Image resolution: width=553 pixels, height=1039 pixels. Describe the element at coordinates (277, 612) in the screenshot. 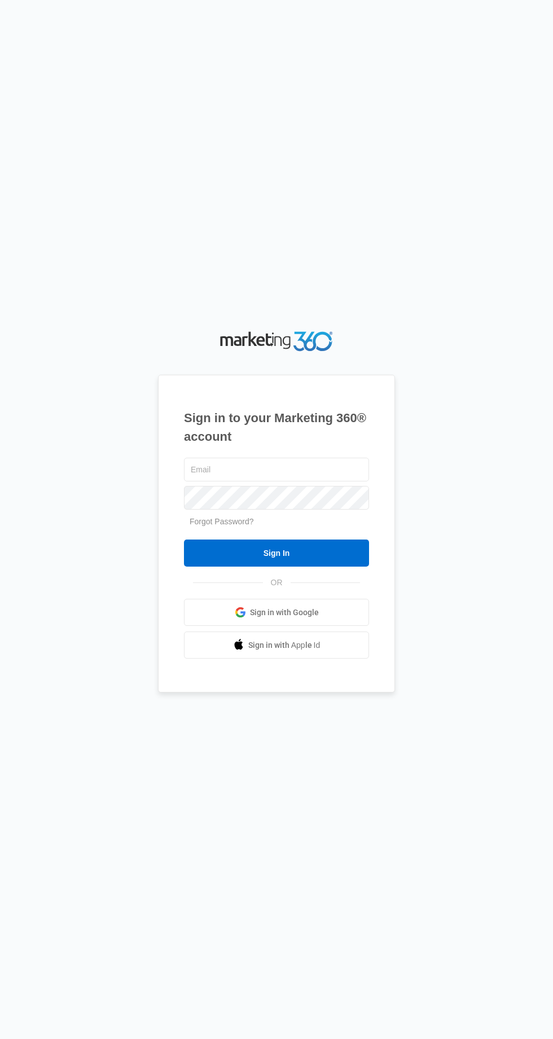

I see `a: Sign in with Google` at that location.